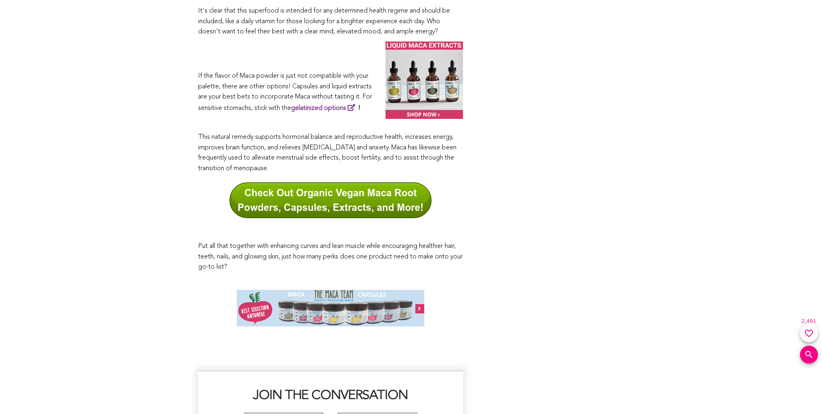 This screenshot has width=822, height=414. Describe the element at coordinates (324, 108) in the screenshot. I see `a: gelatinized options` at that location.